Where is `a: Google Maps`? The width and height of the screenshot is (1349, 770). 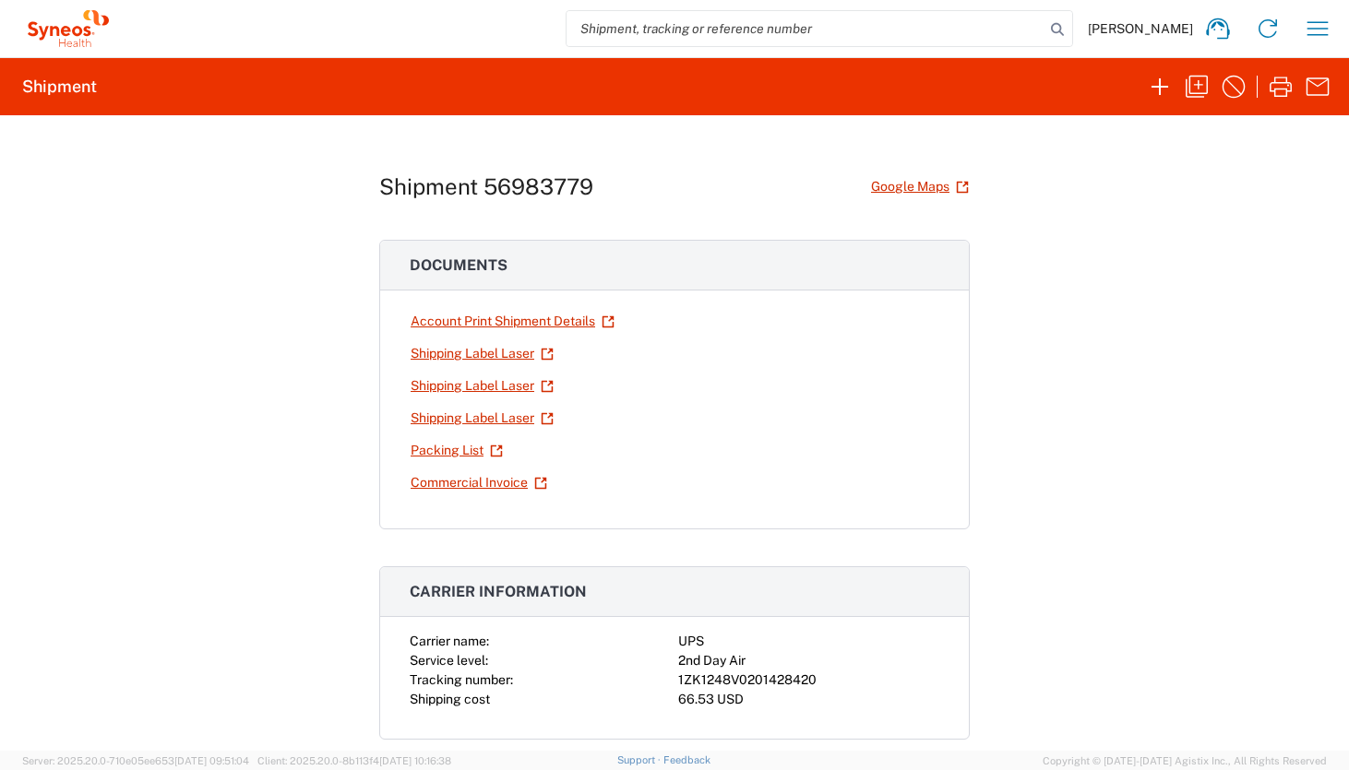
a: Google Maps is located at coordinates (920, 186).